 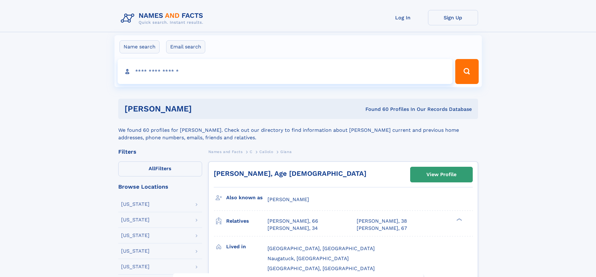 I want to click on div: View Profile, so click(x=441, y=175).